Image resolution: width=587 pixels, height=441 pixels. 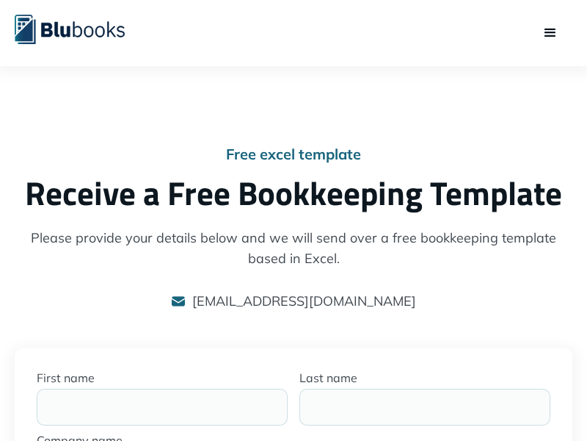 What do you see at coordinates (294, 192) in the screenshot?
I see `h2: Receive a Free Bookkeeping Template` at bounding box center [294, 192].